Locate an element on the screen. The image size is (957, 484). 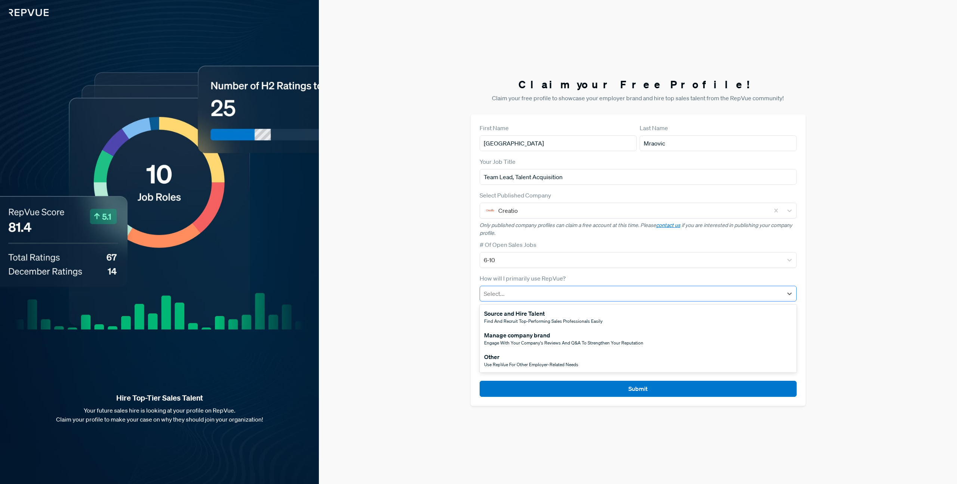
p: Only published company profiles can claim a free account at this time. Please if you are interest... is located at coordinates (638, 229).